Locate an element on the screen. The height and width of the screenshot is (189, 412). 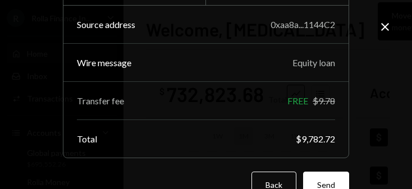
div: Source address is located at coordinates (106, 24).